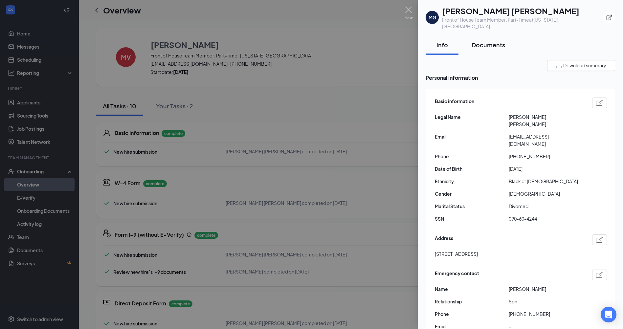 This screenshot has height=329, width=623. What do you see at coordinates (432, 17) in the screenshot?
I see `div: MG` at bounding box center [432, 17].